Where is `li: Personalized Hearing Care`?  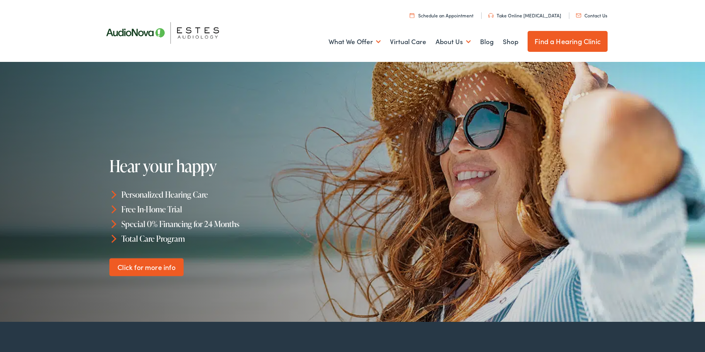
li: Personalized Hearing Care is located at coordinates (233, 194).